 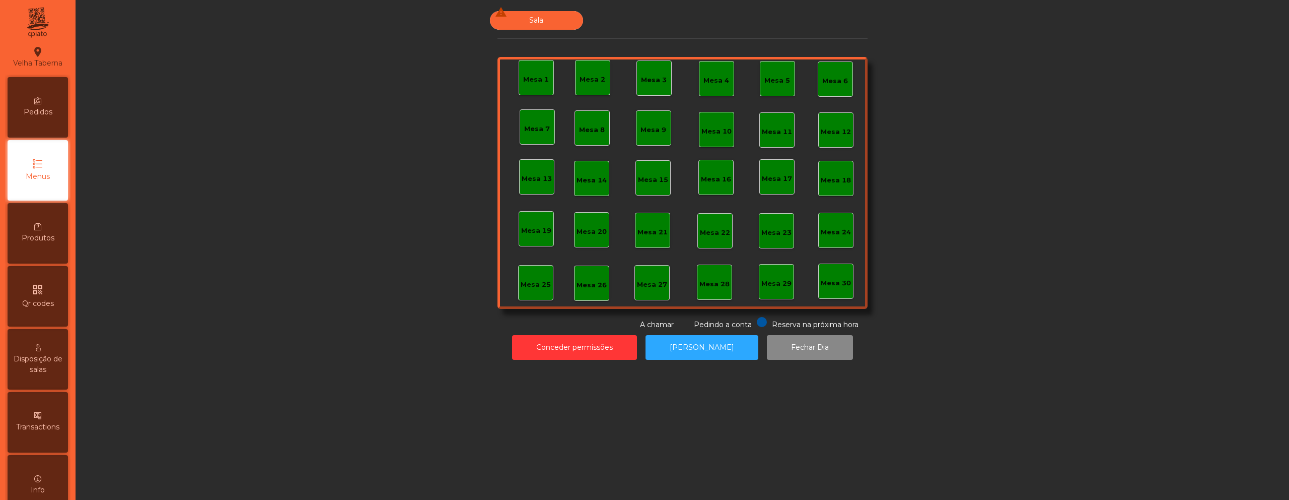 What do you see at coordinates (836, 132) in the screenshot?
I see `div: Mesa 12` at bounding box center [836, 132].